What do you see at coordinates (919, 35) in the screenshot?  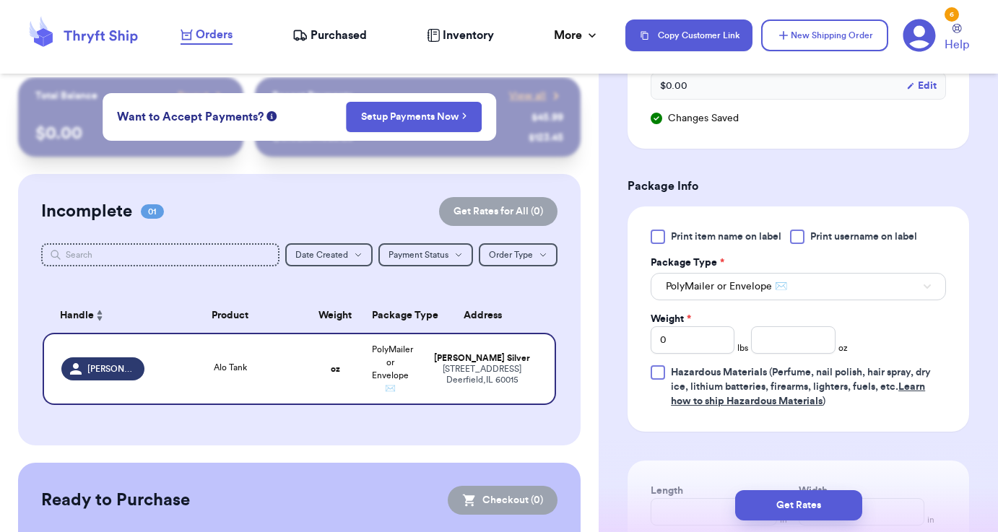 I see `a: 6` at bounding box center [919, 35].